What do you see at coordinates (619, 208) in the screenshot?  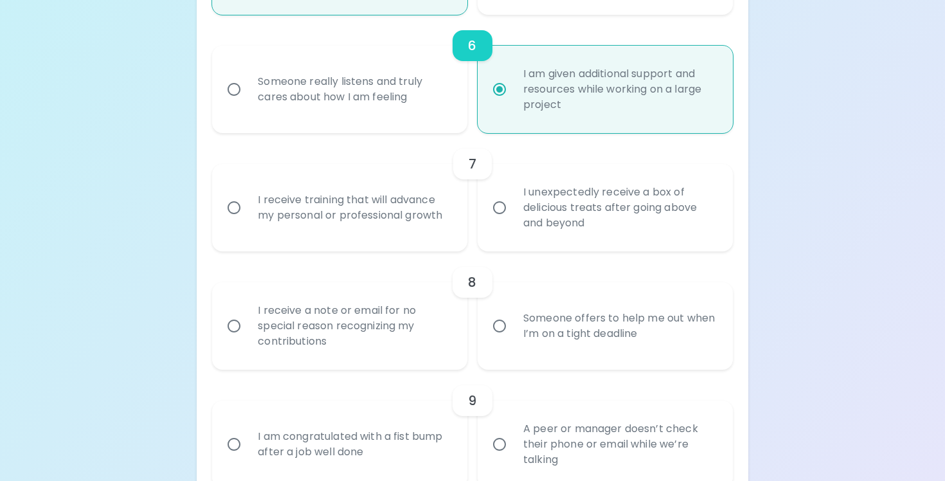 I see `div: I unexpectedly receive a box of delicious treats after going above and beyond` at bounding box center [619, 208].